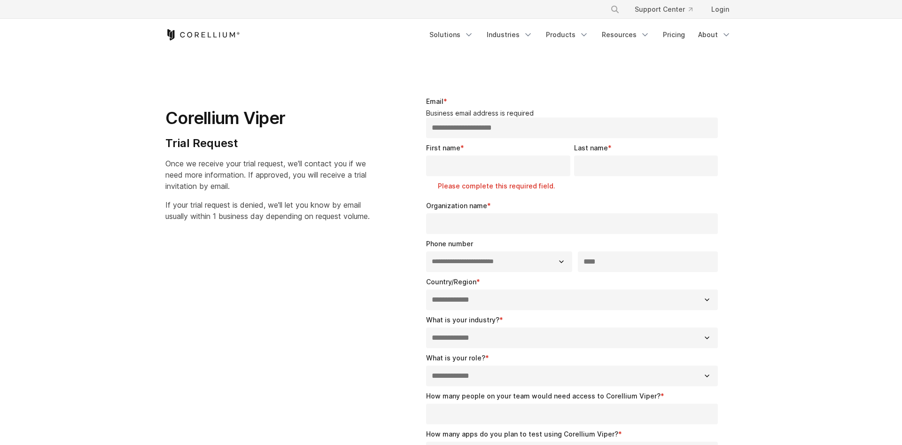 This screenshot has width=902, height=445. What do you see at coordinates (615, 9) in the screenshot?
I see `button: Search` at bounding box center [615, 9].